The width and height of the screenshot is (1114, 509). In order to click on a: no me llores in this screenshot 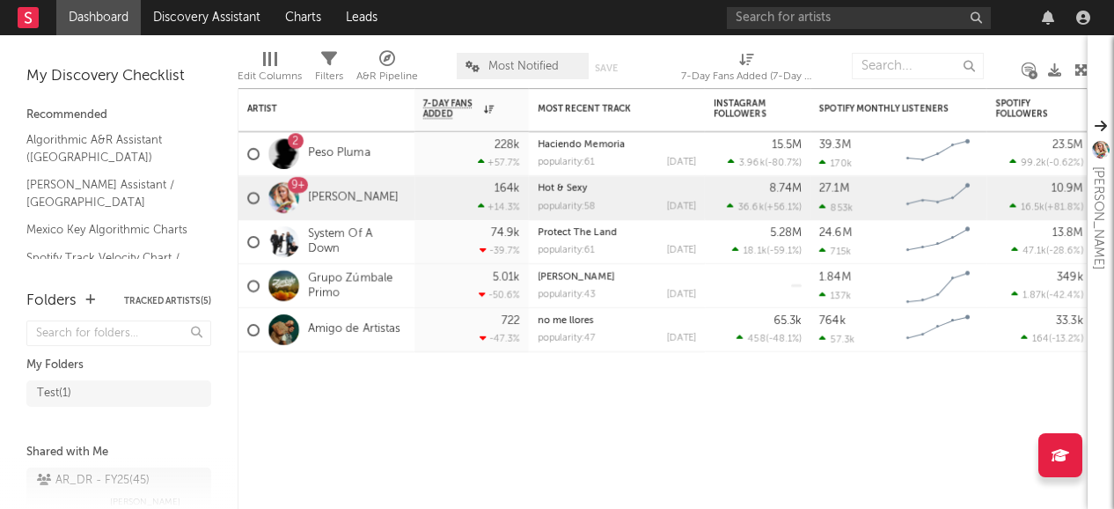, I will do `click(566, 320)`.